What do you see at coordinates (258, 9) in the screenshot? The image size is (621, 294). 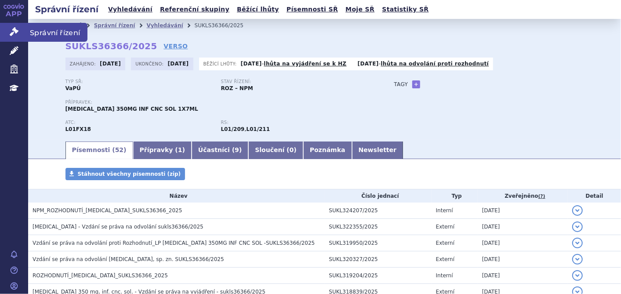 I see `a: Běžící lhůty` at bounding box center [258, 9].